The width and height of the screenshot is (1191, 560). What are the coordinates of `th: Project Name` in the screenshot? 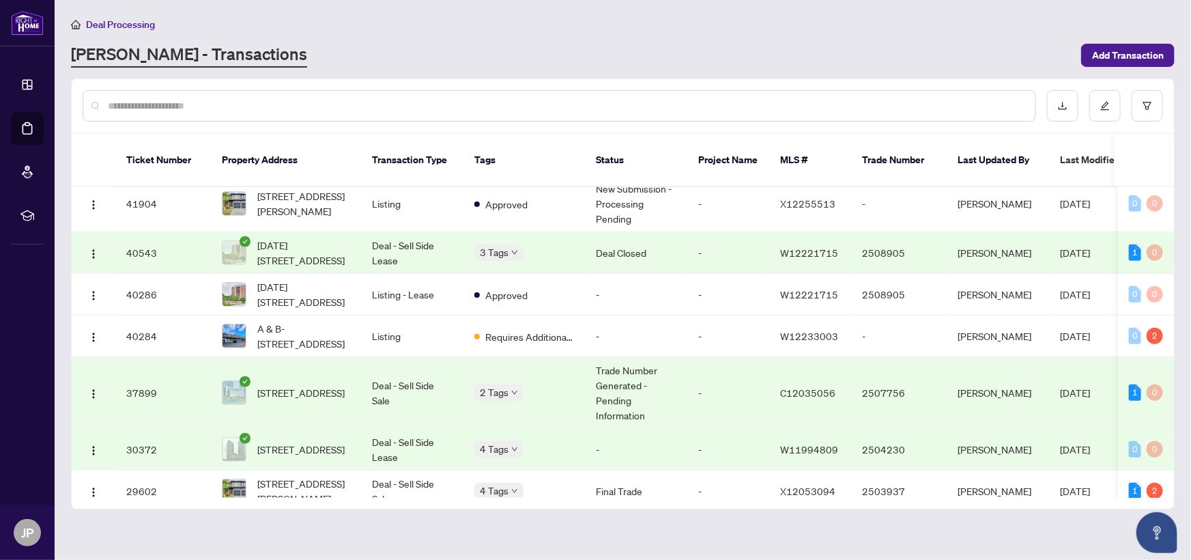 It's located at (729, 160).